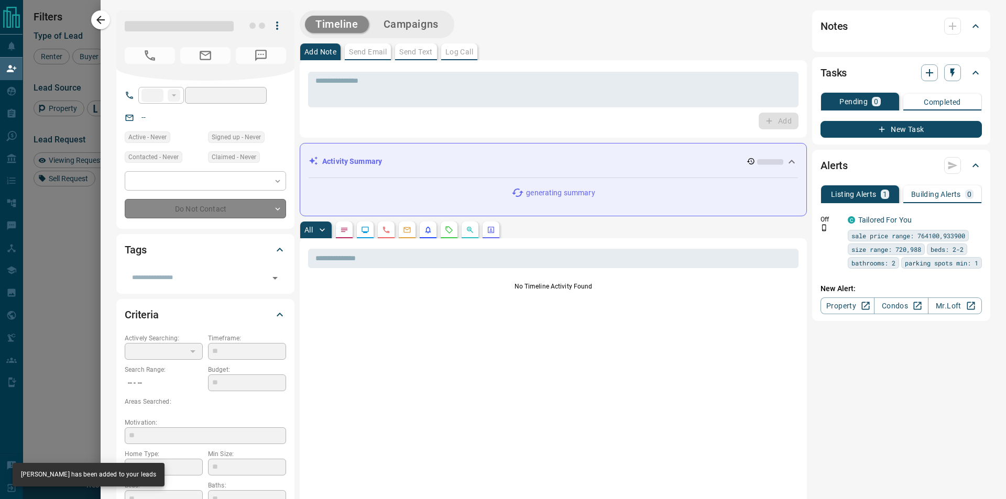  What do you see at coordinates (141, 315) in the screenshot?
I see `h2: Criteria` at bounding box center [141, 315].